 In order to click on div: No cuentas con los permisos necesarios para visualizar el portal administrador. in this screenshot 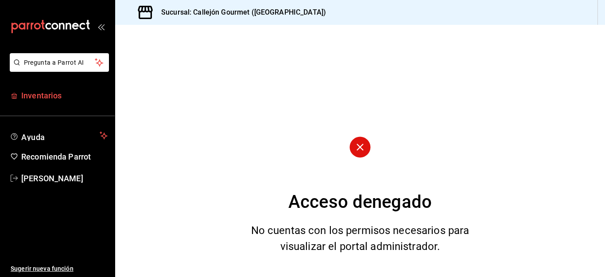, I will do `click(360, 238)`.